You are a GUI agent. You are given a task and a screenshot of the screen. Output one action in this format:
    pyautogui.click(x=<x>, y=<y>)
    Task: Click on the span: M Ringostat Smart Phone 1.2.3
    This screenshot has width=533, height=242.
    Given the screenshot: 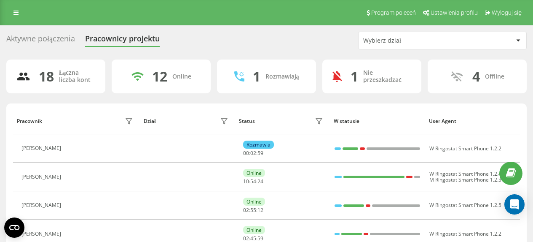 What is the action you would take?
    pyautogui.click(x=465, y=179)
    